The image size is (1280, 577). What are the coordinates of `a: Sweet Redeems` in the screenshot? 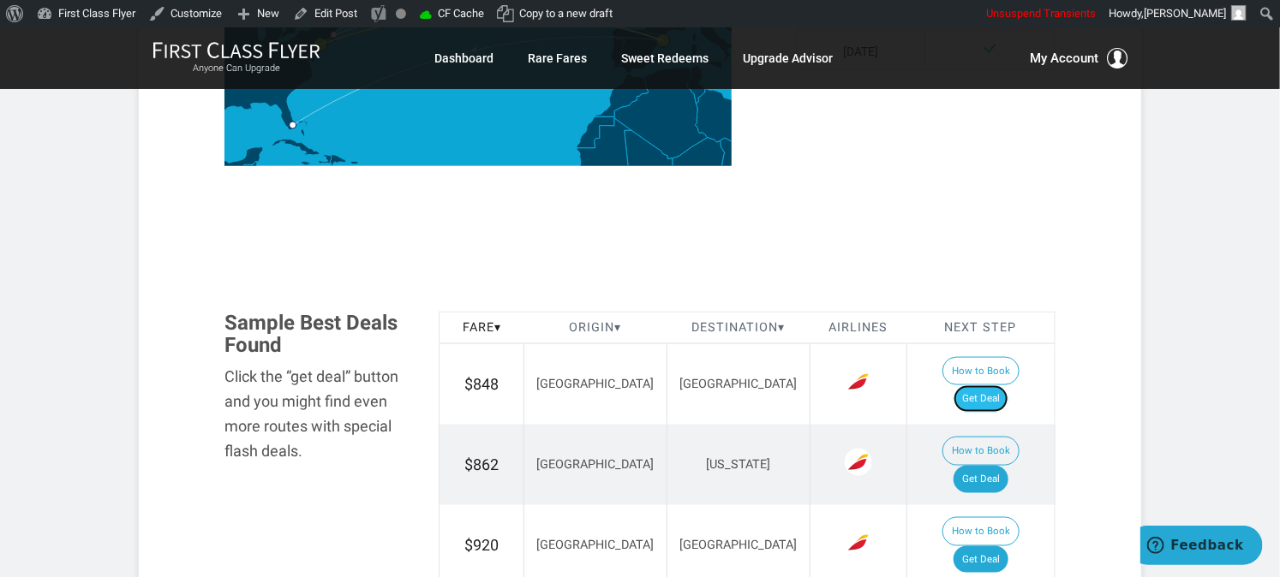 It's located at (665, 58).